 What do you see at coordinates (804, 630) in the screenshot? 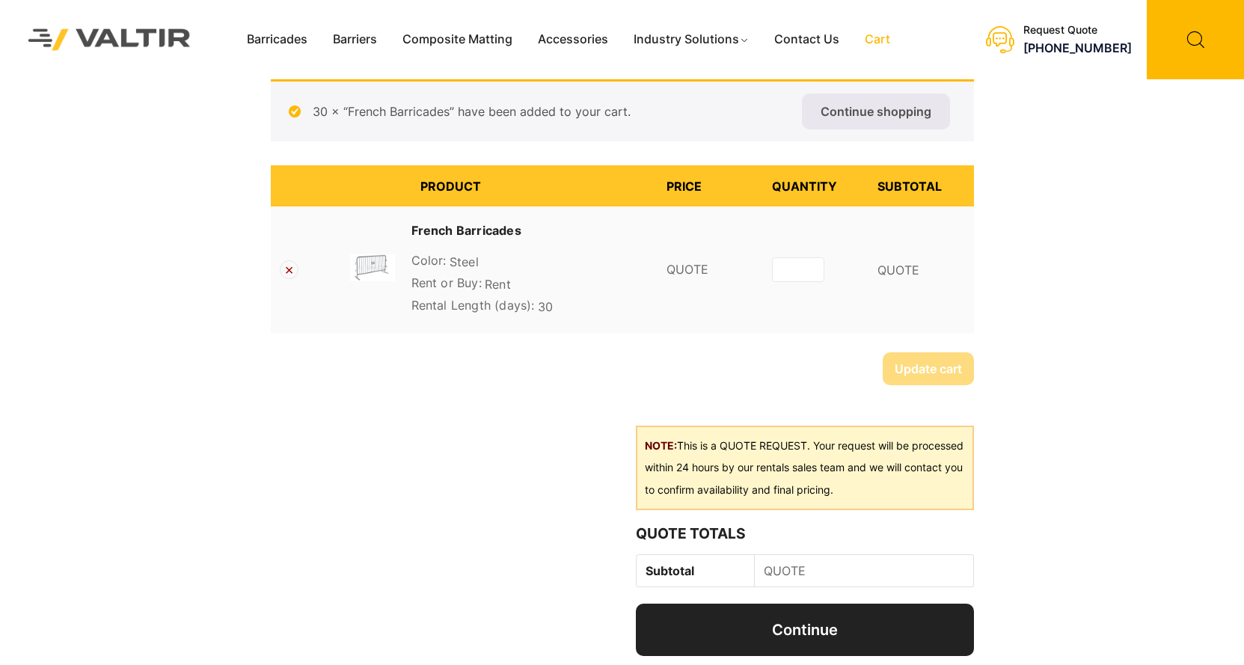
I see `a: Continue` at bounding box center [804, 630].